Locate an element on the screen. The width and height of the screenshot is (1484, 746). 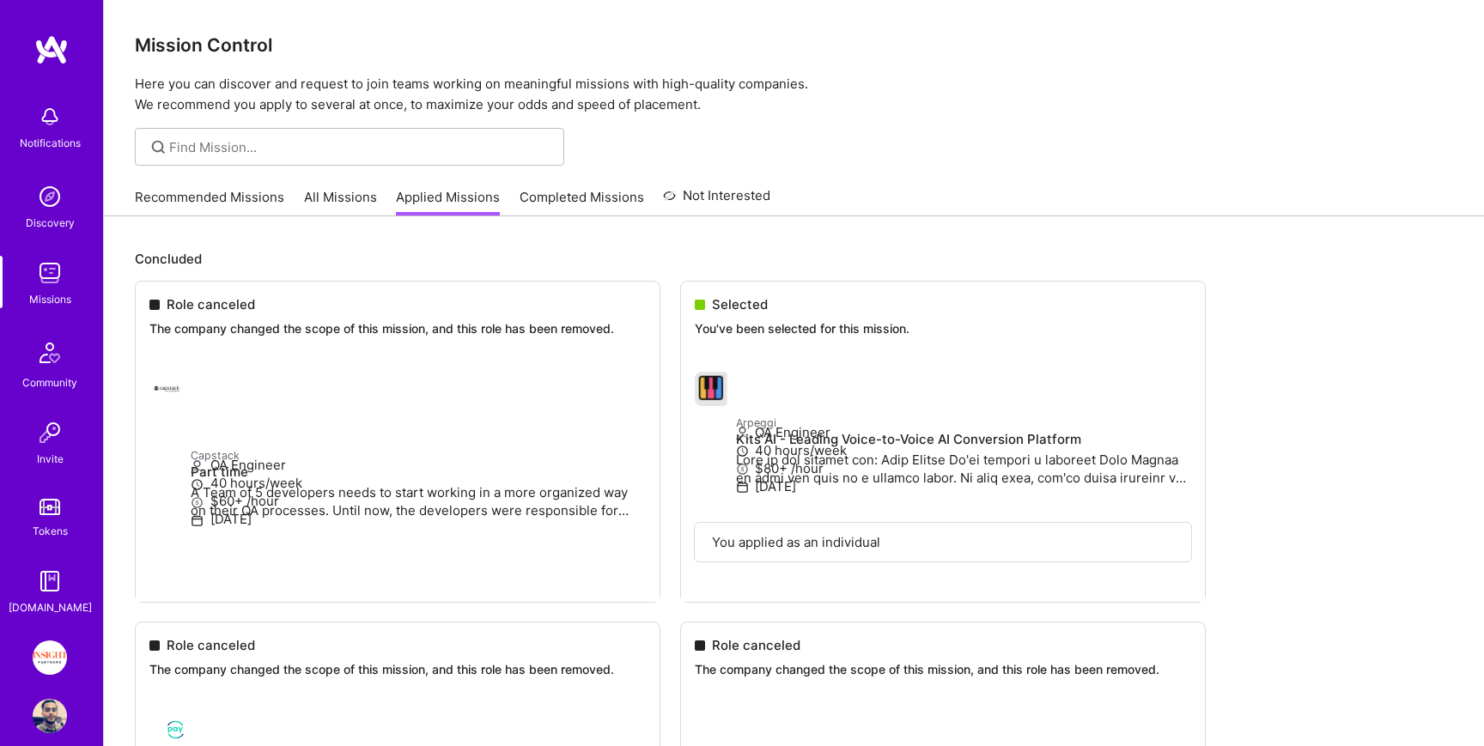
div: Notifications is located at coordinates (50, 143).